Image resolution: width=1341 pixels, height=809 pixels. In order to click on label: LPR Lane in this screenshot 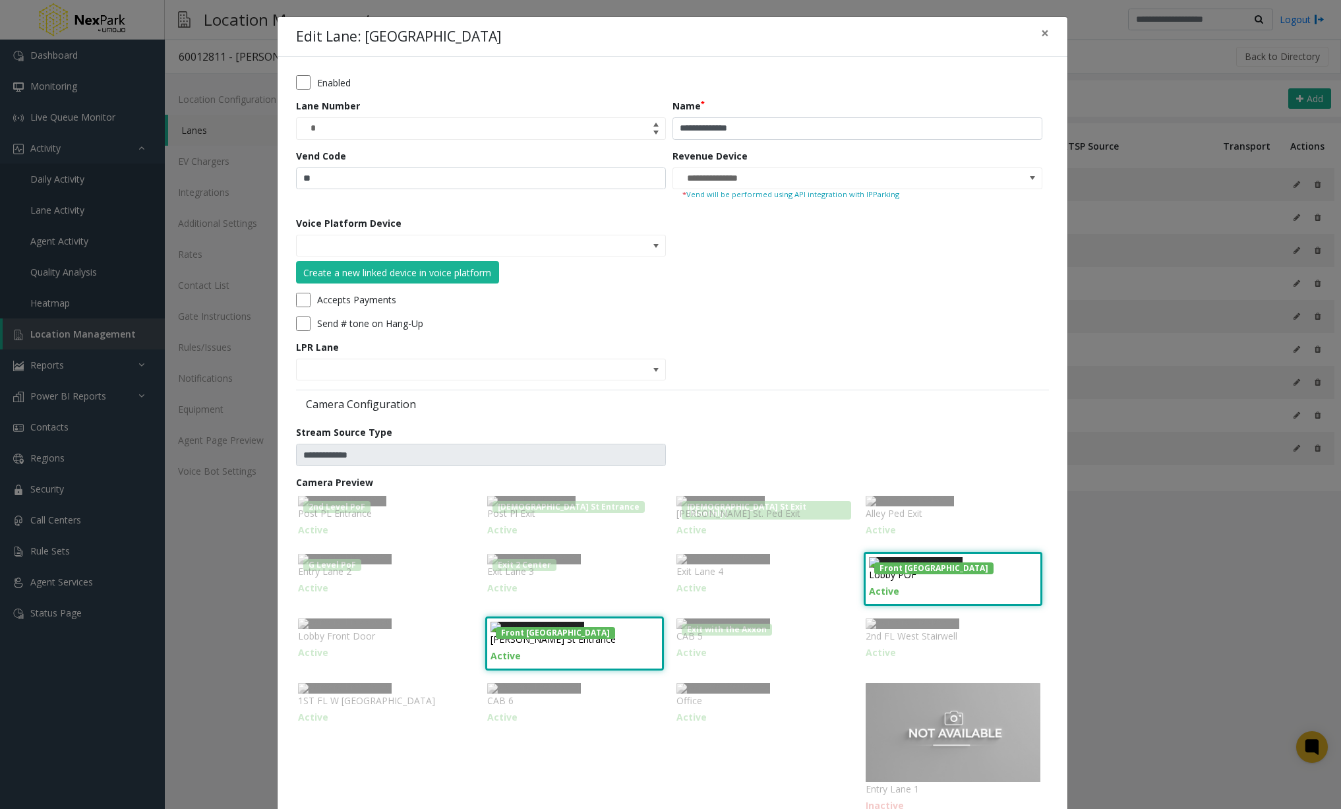, I will do `click(317, 347)`.